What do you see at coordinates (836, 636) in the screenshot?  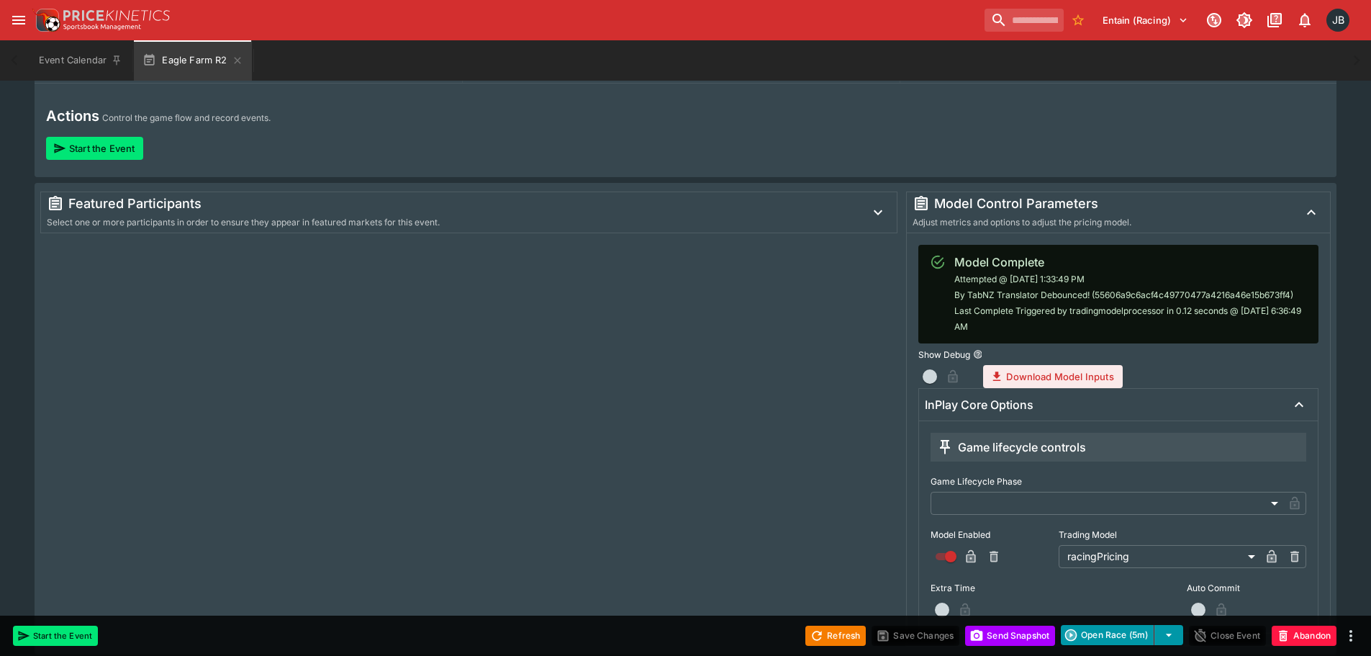 I see `button: Refresh` at bounding box center [836, 636].